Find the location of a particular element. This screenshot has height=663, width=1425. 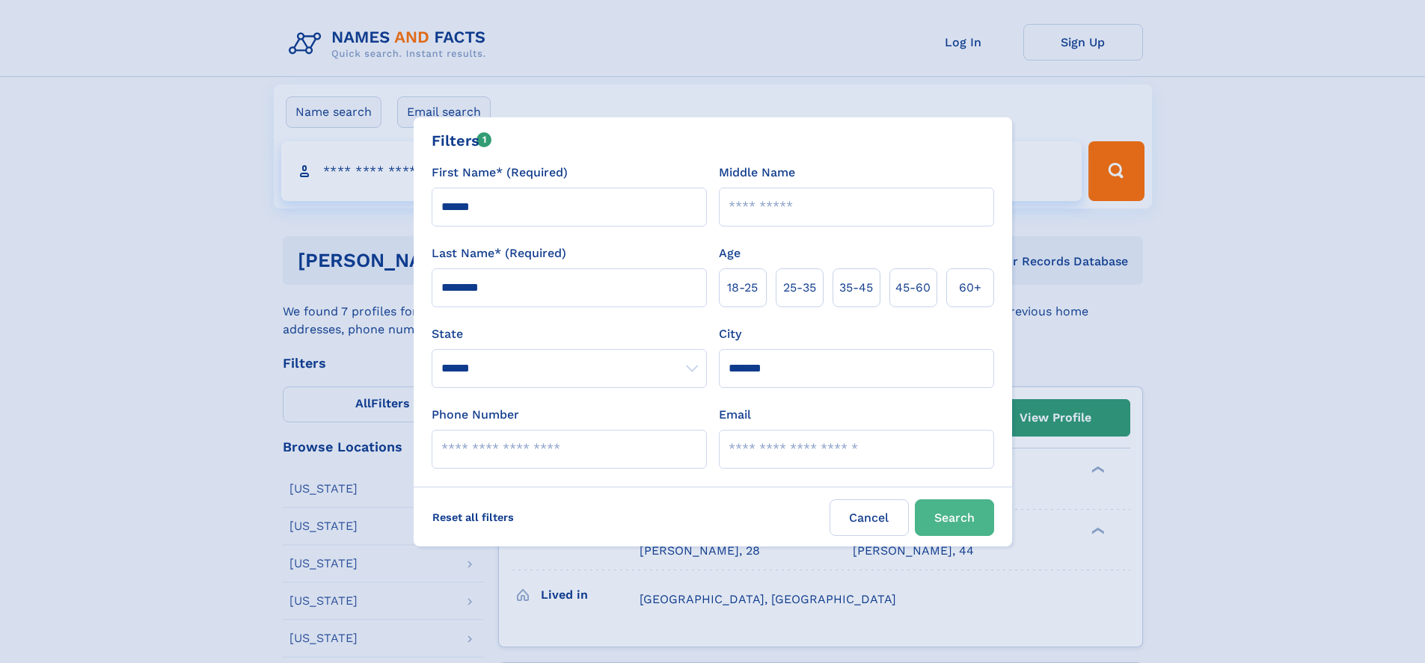

label: City is located at coordinates (730, 334).